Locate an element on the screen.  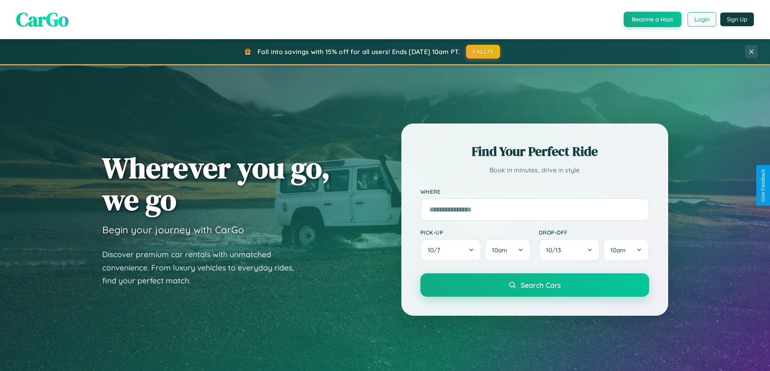
p: Discover premium car rentals with unmatched convenience. From luxury vehicles to everyday rides, ... is located at coordinates (203, 268).